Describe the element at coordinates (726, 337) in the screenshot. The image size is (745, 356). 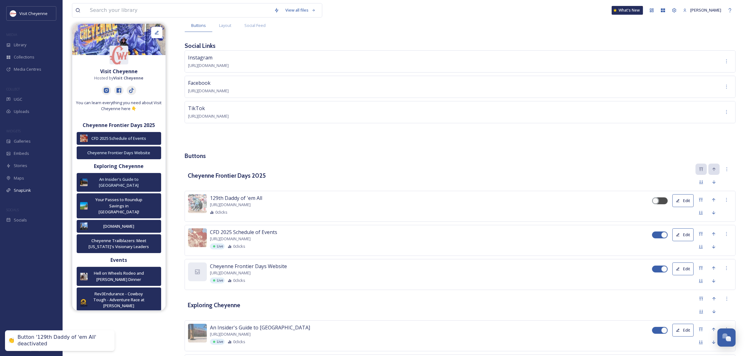
I see `button: Open Chat` at that location.